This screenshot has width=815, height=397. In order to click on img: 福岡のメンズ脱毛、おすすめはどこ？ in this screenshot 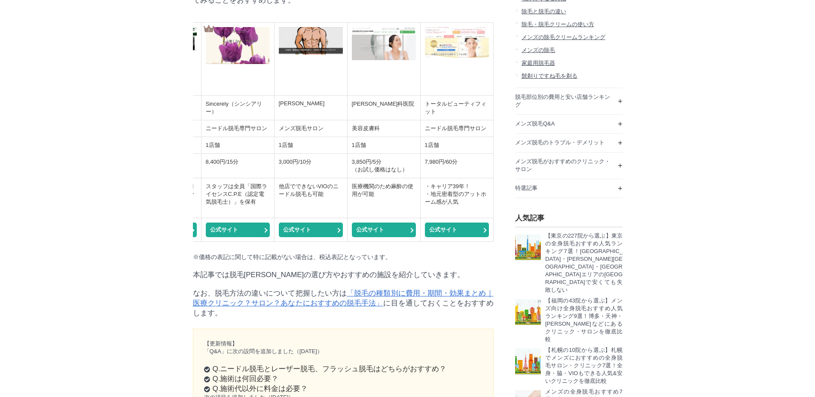, I will do `click(528, 312)`.